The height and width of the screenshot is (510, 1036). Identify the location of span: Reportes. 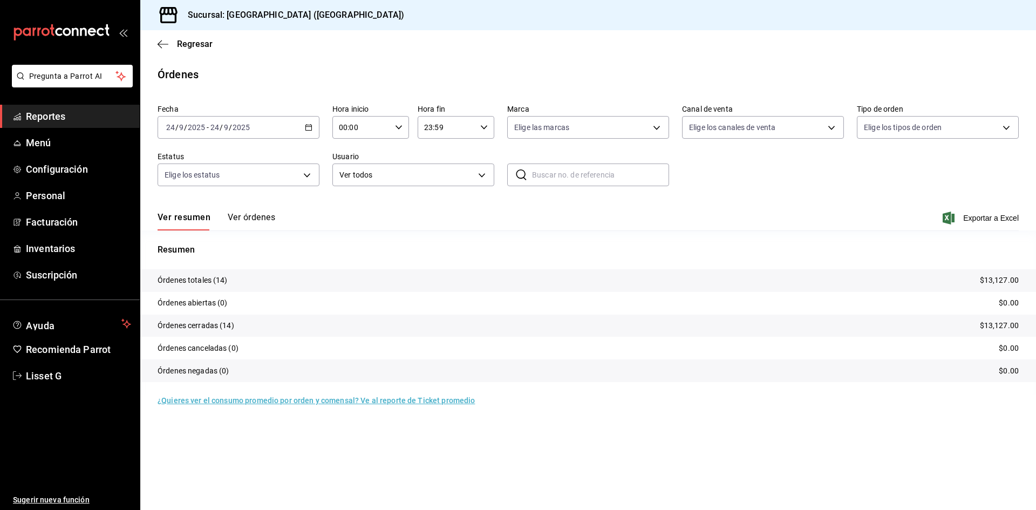
(78, 116).